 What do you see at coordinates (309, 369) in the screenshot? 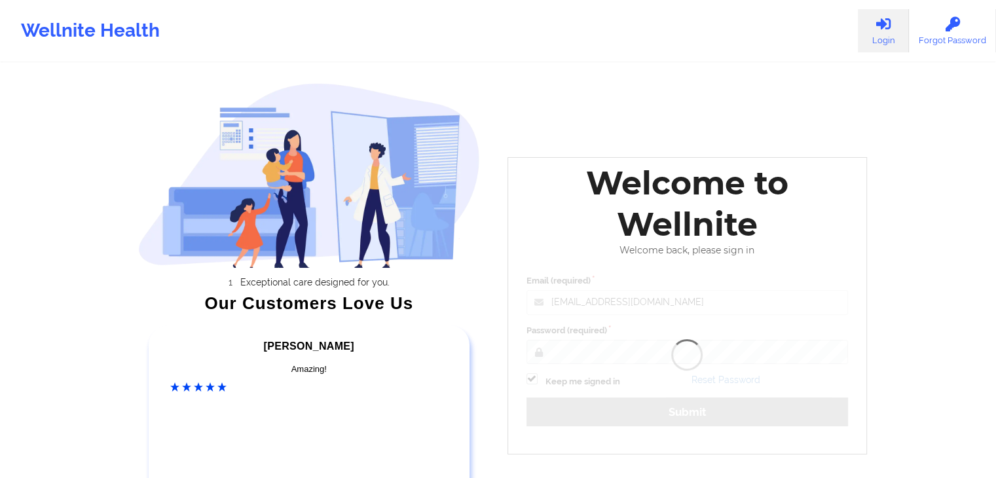
I see `div: Amazing!` at bounding box center [309, 369].